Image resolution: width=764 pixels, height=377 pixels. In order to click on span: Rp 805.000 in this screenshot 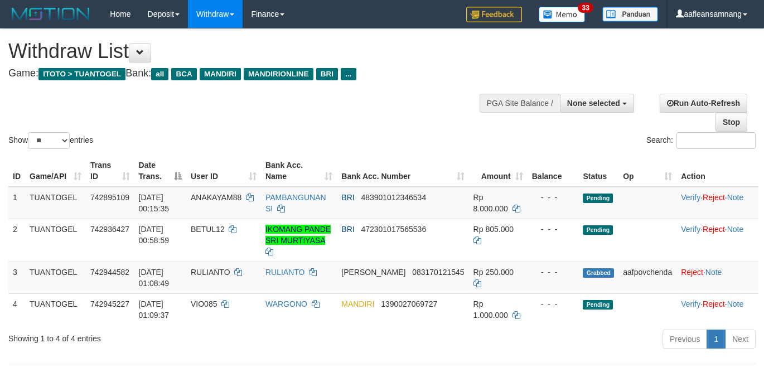, I will do `click(493, 229)`.